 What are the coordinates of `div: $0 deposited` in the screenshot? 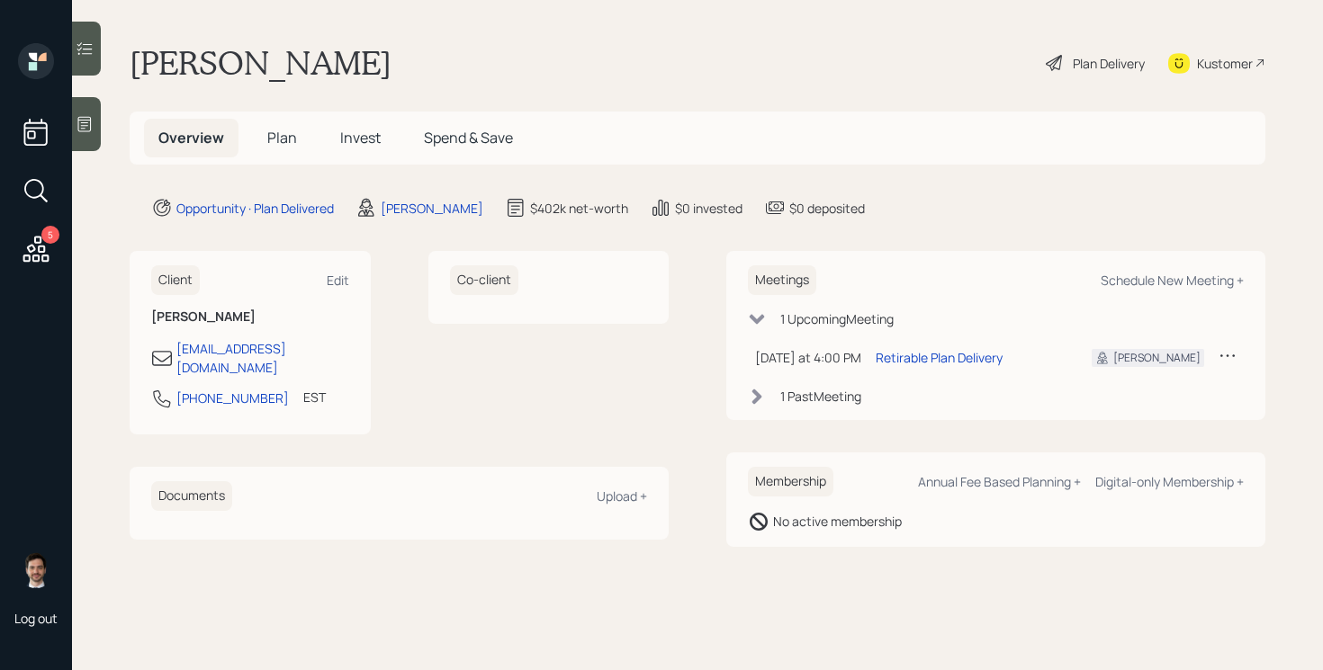 It's located at (827, 208).